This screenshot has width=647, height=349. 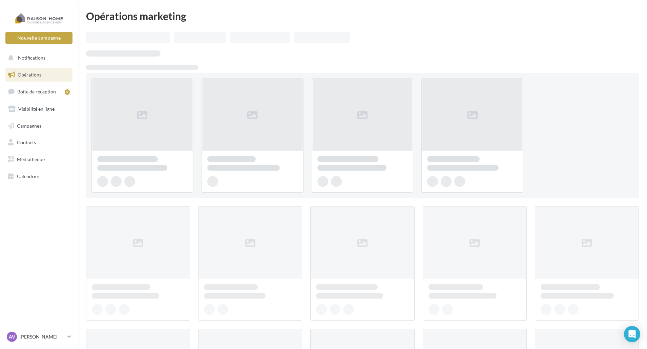 What do you see at coordinates (29, 125) in the screenshot?
I see `span: Campagnes` at bounding box center [29, 125].